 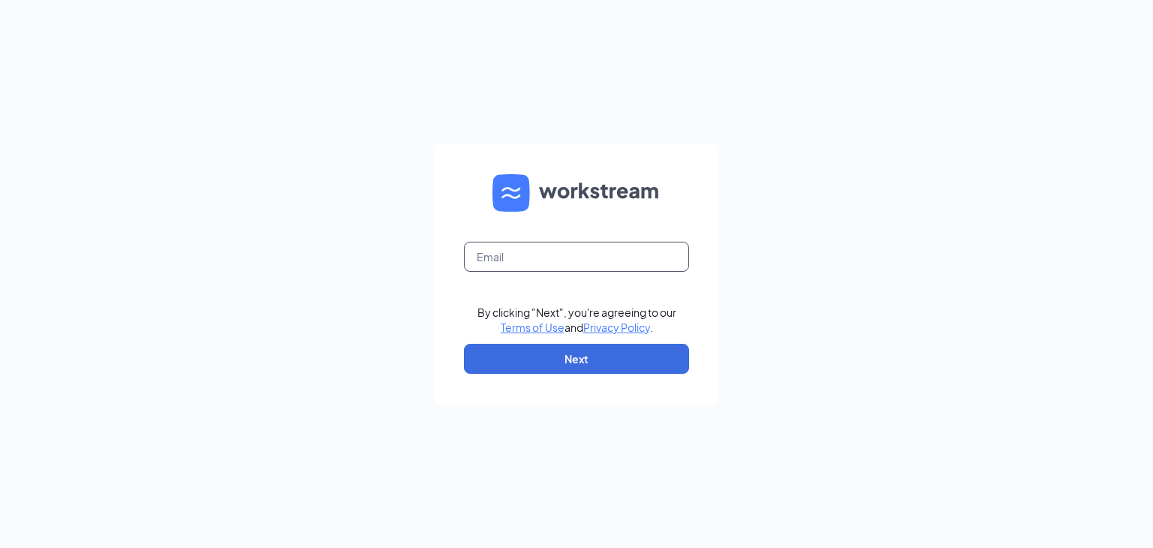 What do you see at coordinates (576, 359) in the screenshot?
I see `button: Next` at bounding box center [576, 359].